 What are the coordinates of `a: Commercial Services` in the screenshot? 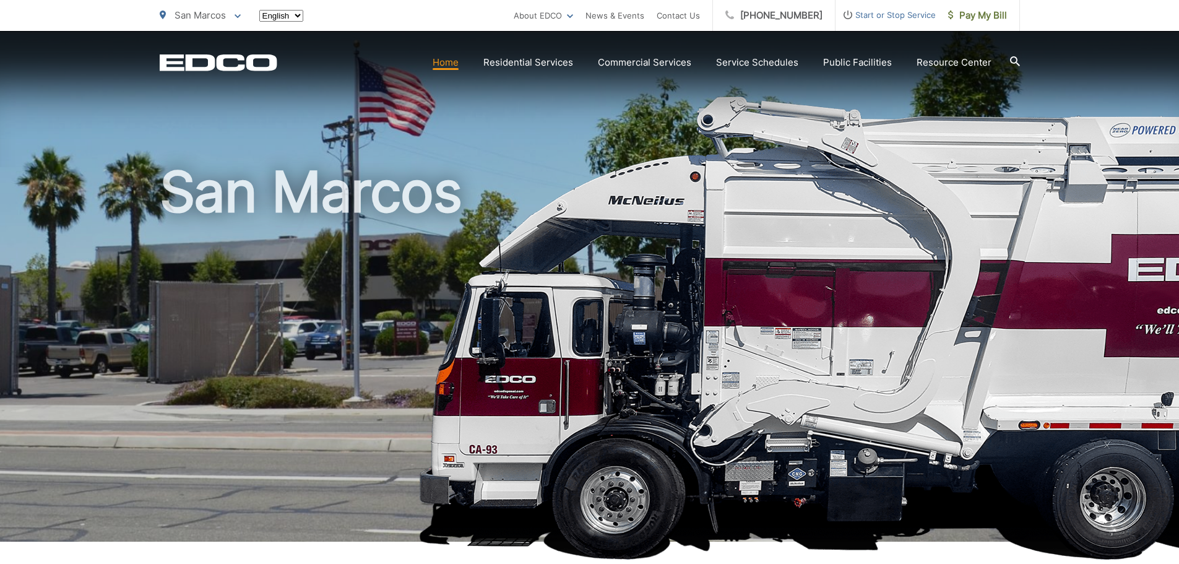 It's located at (644, 62).